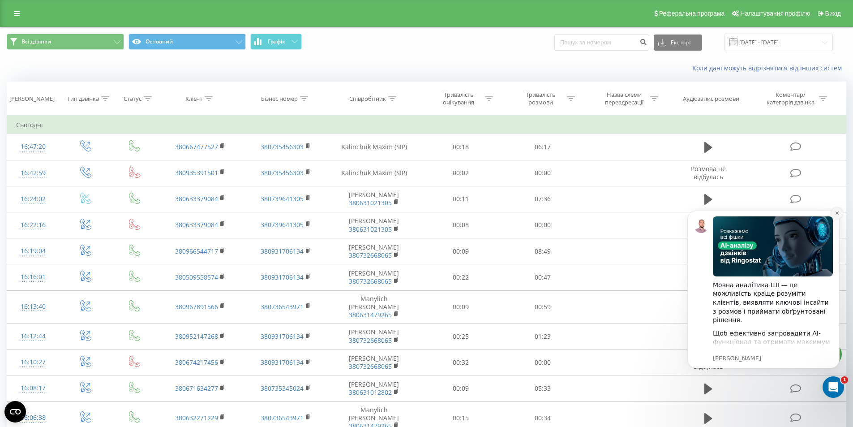 The image size is (853, 427). What do you see at coordinates (133, 99) in the screenshot?
I see `div: Статус` at bounding box center [133, 99].